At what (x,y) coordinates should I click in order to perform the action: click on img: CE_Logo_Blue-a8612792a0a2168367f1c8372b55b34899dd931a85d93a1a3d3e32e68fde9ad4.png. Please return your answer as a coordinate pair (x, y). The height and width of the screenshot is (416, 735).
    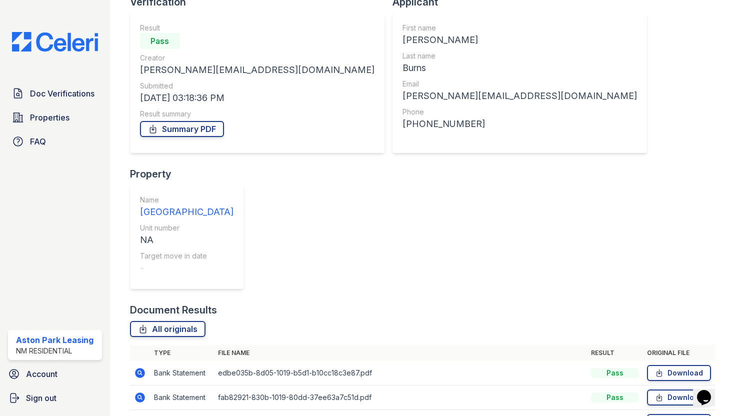
    Looking at the image, I should click on (55, 41).